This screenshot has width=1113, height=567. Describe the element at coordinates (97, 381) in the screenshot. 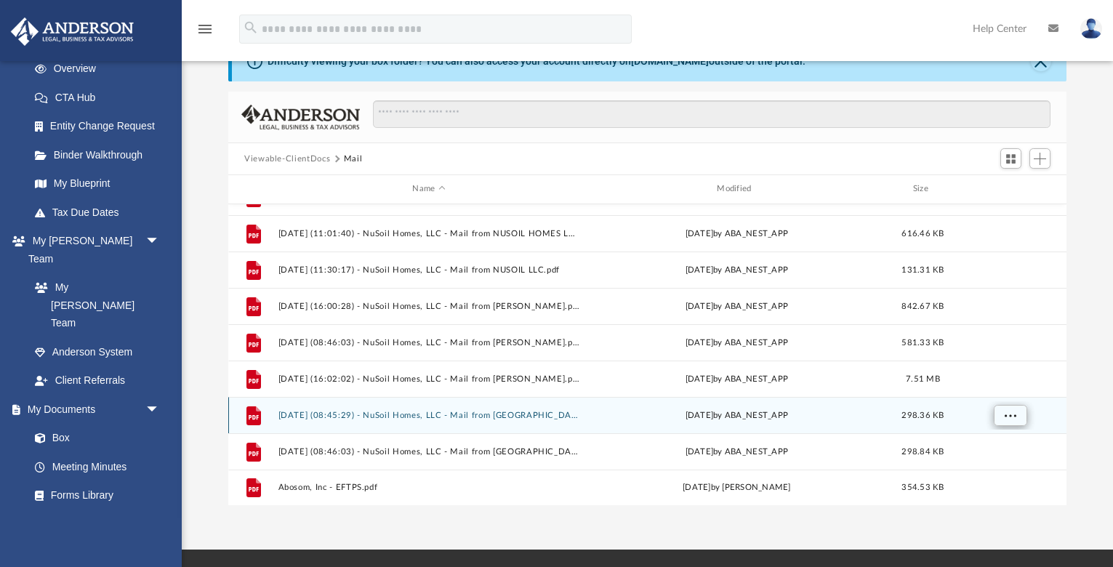

I see `a: Client Referrals` at that location.